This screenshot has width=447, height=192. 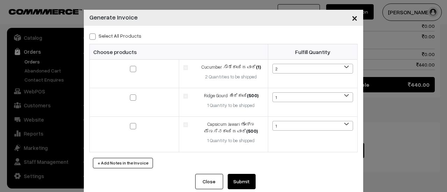 What do you see at coordinates (115, 36) in the screenshot?
I see `label: Select all Products` at bounding box center [115, 36].